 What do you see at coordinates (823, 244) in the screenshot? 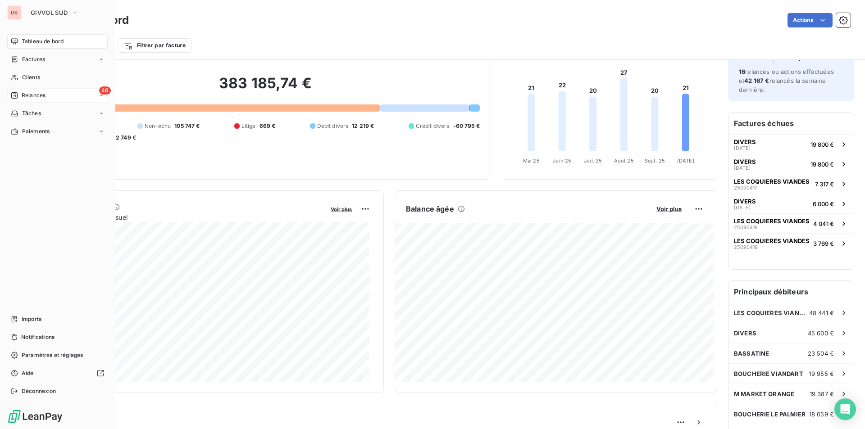
I see `span: 3 769 €` at bounding box center [823, 244].